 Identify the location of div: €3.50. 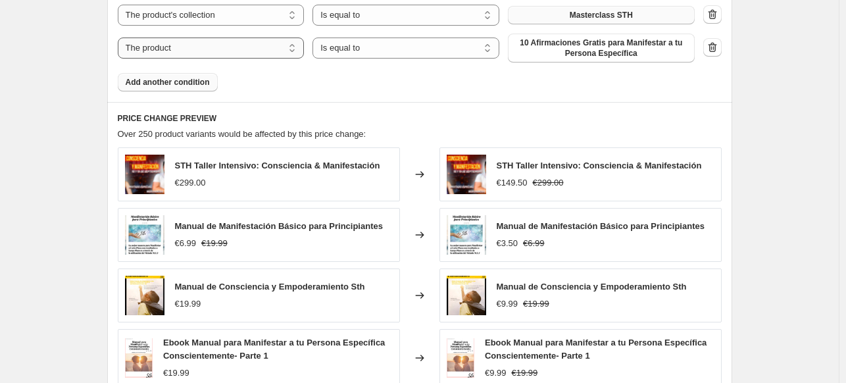
(507, 244).